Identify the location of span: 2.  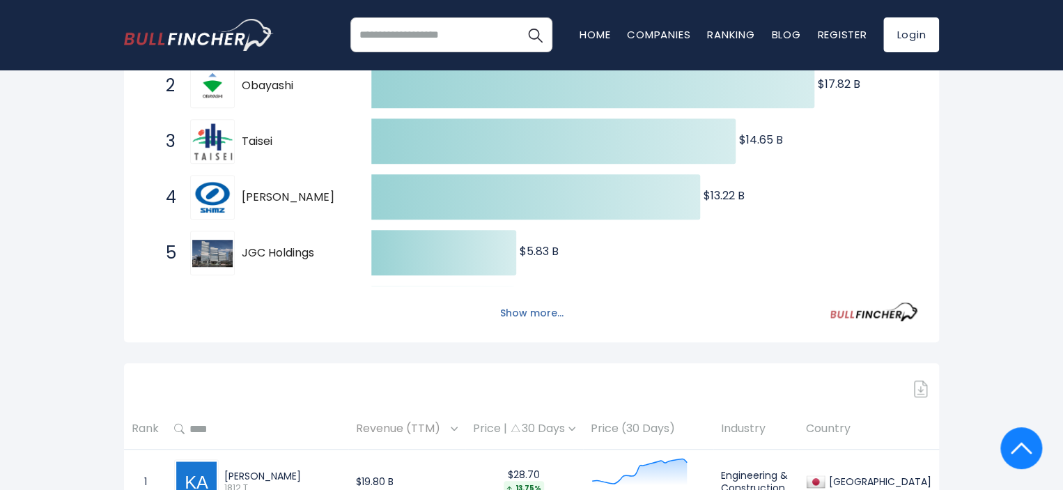
(166, 86).